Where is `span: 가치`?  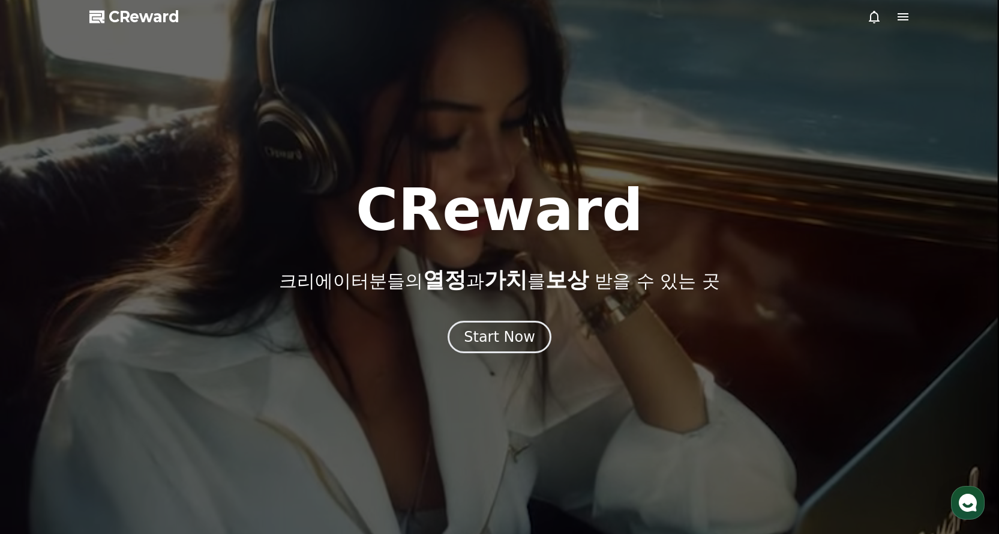
span: 가치 is located at coordinates (506, 279).